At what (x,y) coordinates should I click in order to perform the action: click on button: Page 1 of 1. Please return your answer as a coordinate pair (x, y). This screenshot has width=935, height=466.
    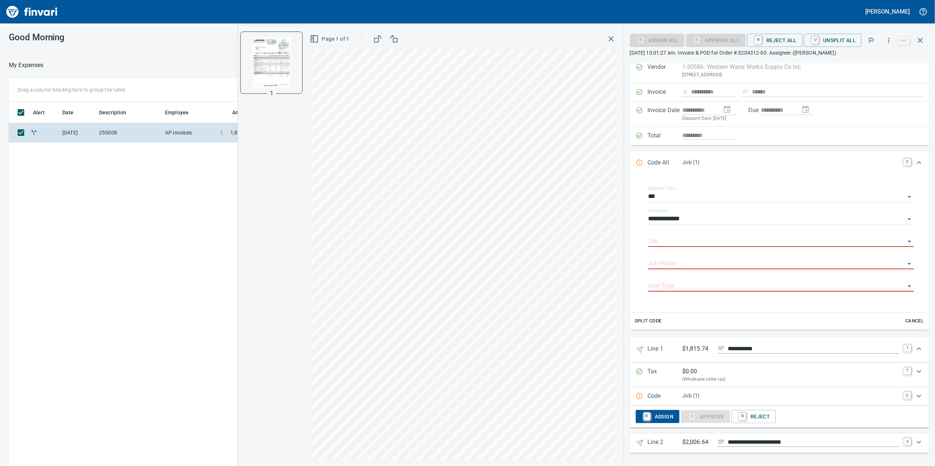
    Looking at the image, I should click on (330, 39).